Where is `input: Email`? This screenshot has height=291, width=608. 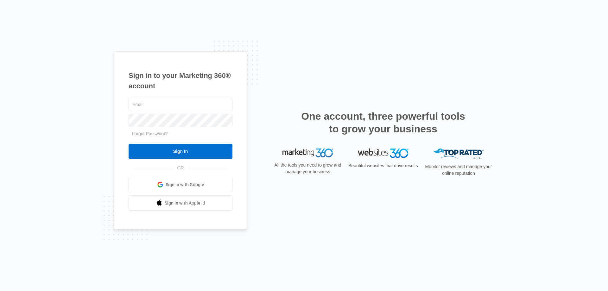 input: Email is located at coordinates (180, 104).